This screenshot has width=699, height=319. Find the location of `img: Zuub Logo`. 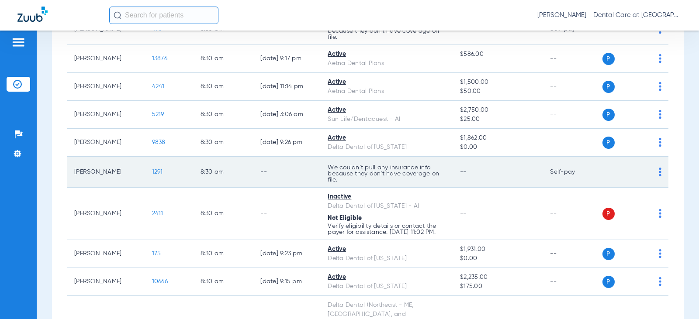

img: Zuub Logo is located at coordinates (32, 14).